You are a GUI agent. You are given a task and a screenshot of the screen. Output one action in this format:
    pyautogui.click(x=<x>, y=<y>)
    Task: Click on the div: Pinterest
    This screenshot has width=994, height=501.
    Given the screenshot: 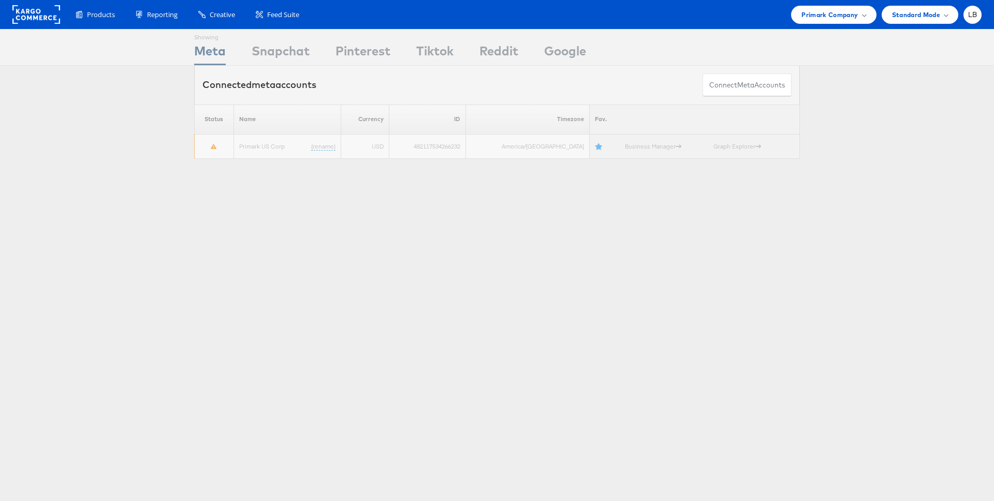 What is the action you would take?
    pyautogui.click(x=363, y=53)
    